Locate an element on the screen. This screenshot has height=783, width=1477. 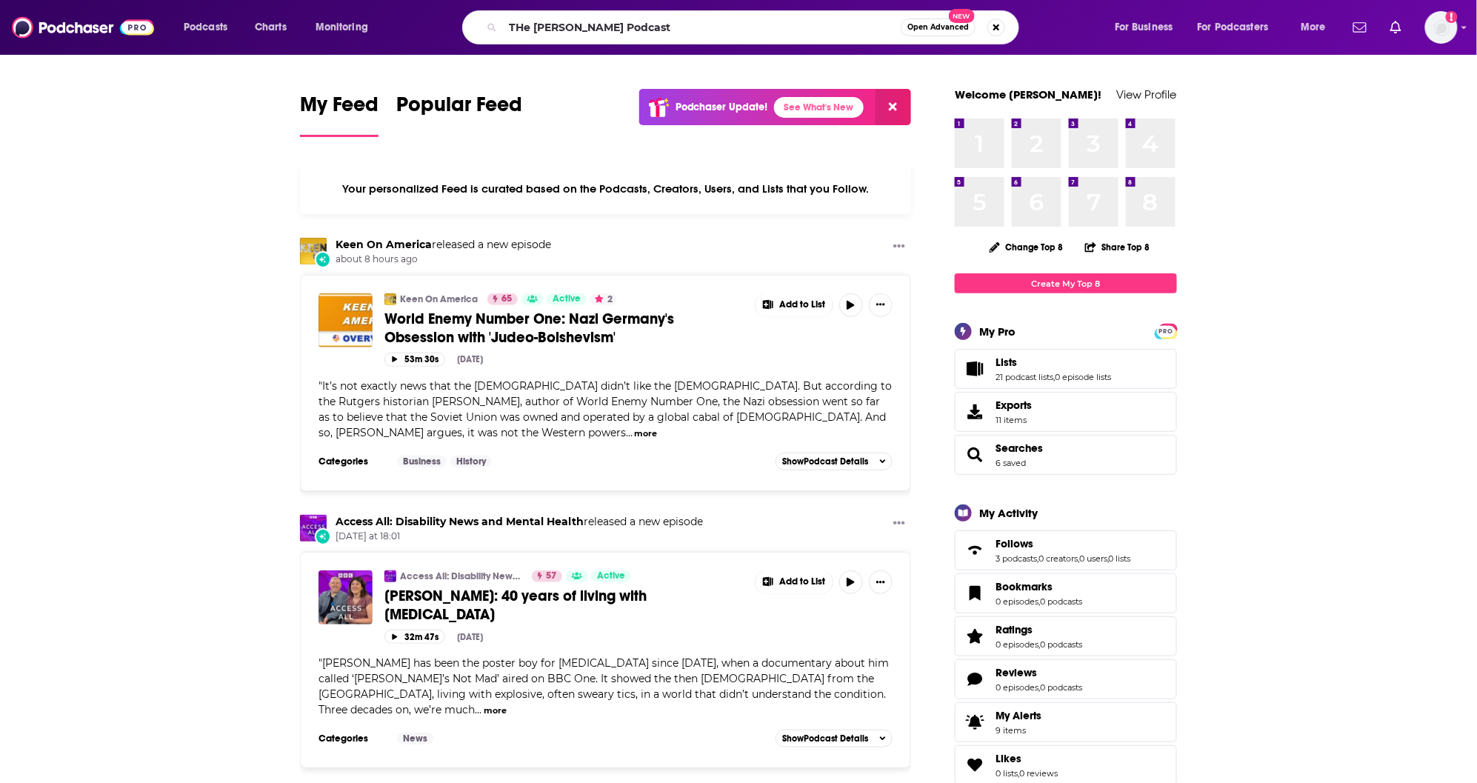
a: Searches is located at coordinates (975, 455).